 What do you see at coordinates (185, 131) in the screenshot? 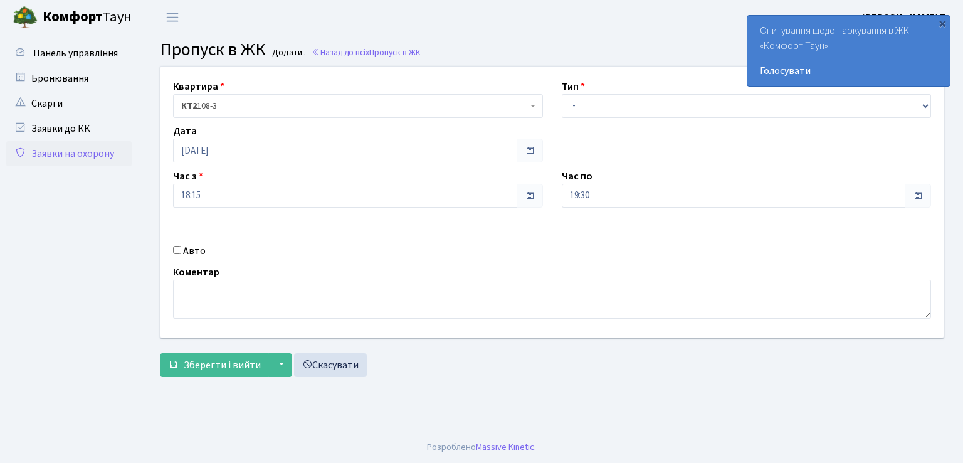
I see `label: Дата` at bounding box center [185, 131].